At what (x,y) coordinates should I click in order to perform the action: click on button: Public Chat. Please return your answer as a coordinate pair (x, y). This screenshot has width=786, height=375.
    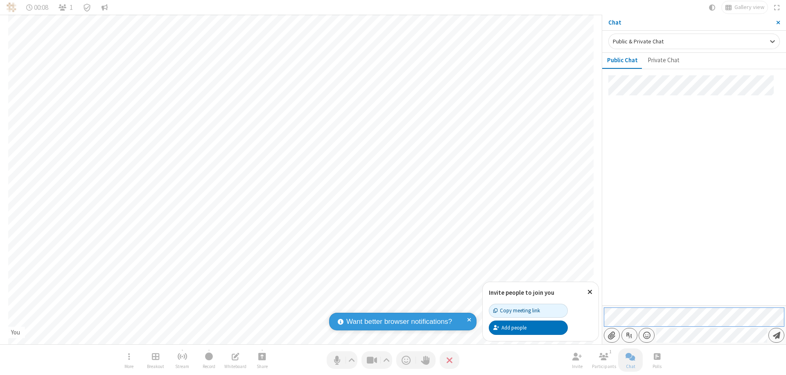
    Looking at the image, I should click on (622, 61).